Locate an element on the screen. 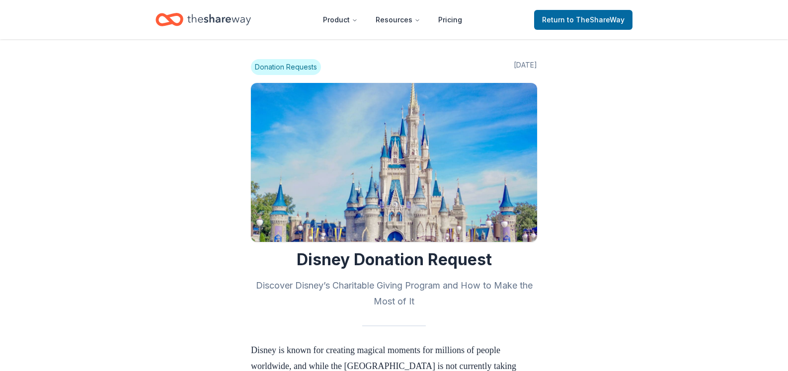 Image resolution: width=788 pixels, height=371 pixels. h1: Disney Donation Request is located at coordinates (394, 260).